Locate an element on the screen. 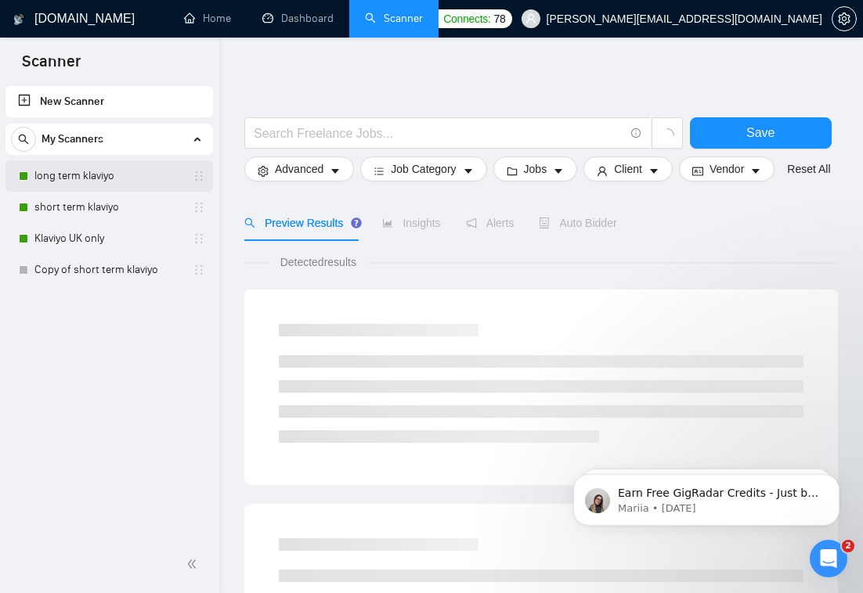 Image resolution: width=863 pixels, height=593 pixels. span: double-left is located at coordinates (194, 564).